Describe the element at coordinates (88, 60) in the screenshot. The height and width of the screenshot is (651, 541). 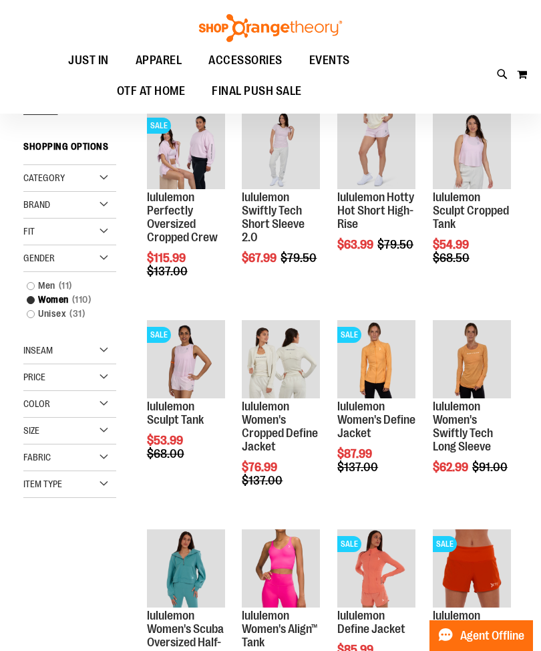
I see `span: JUST IN` at that location.